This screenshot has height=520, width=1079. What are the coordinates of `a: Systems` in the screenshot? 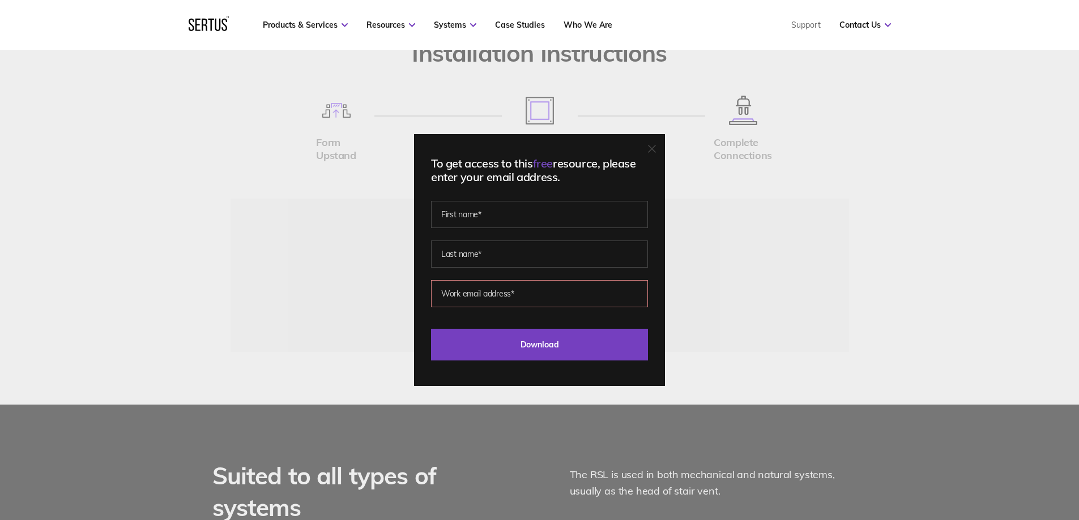 It's located at (455, 25).